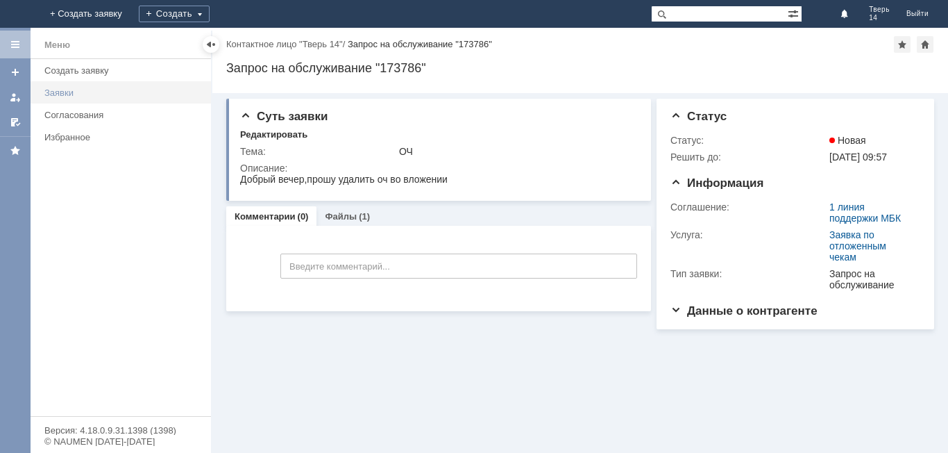 The width and height of the screenshot is (948, 453). Describe the element at coordinates (748, 157) in the screenshot. I see `div: Решить до:` at that location.